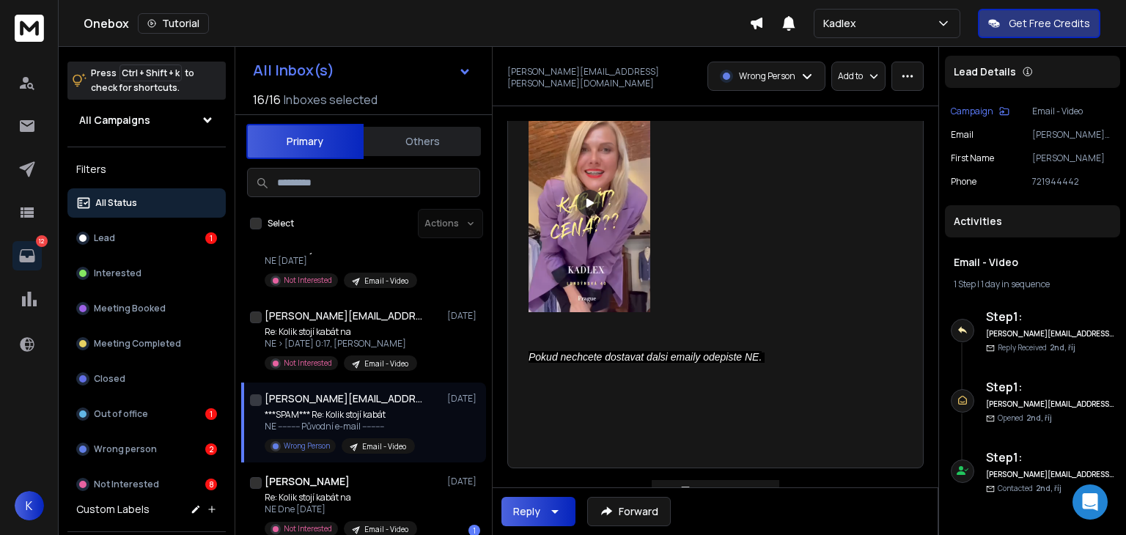 This screenshot has height=535, width=1126. Describe the element at coordinates (147, 120) in the screenshot. I see `button: All Campaigns` at that location.